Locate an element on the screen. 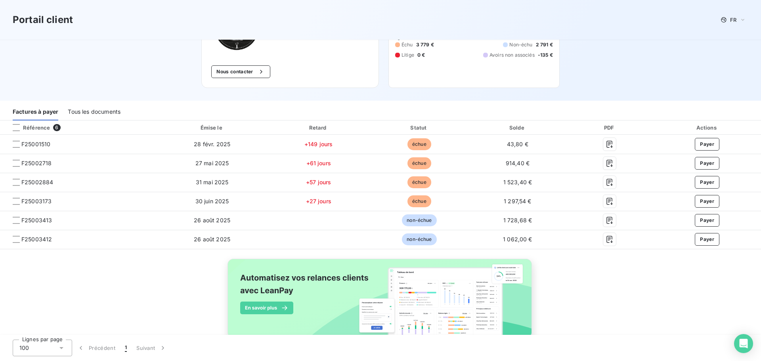  span: F25003413 is located at coordinates (36, 220).